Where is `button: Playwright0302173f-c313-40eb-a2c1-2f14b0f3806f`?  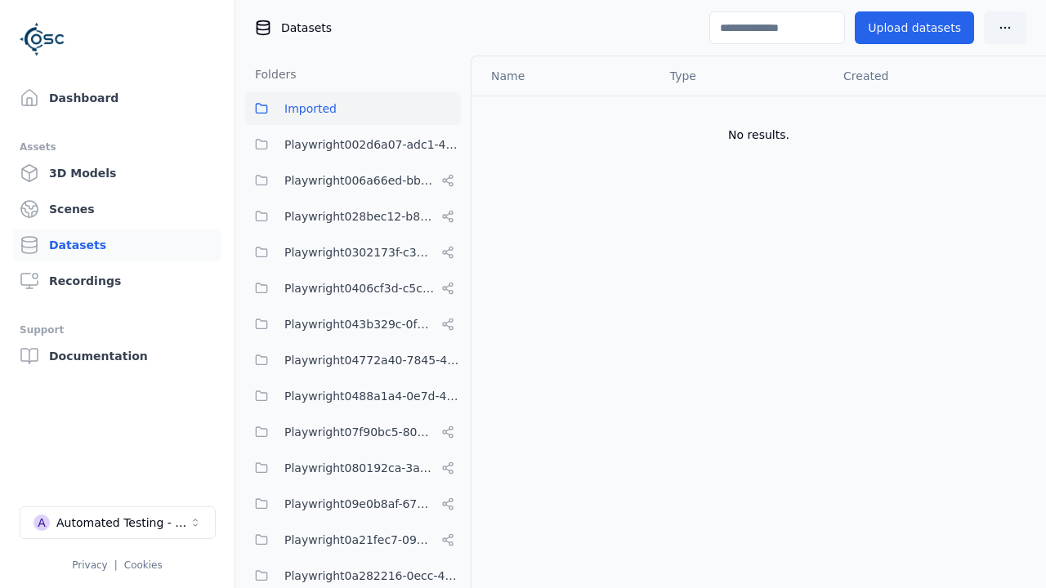 button: Playwright0302173f-c313-40eb-a2c1-2f14b0f3806f is located at coordinates (353, 253).